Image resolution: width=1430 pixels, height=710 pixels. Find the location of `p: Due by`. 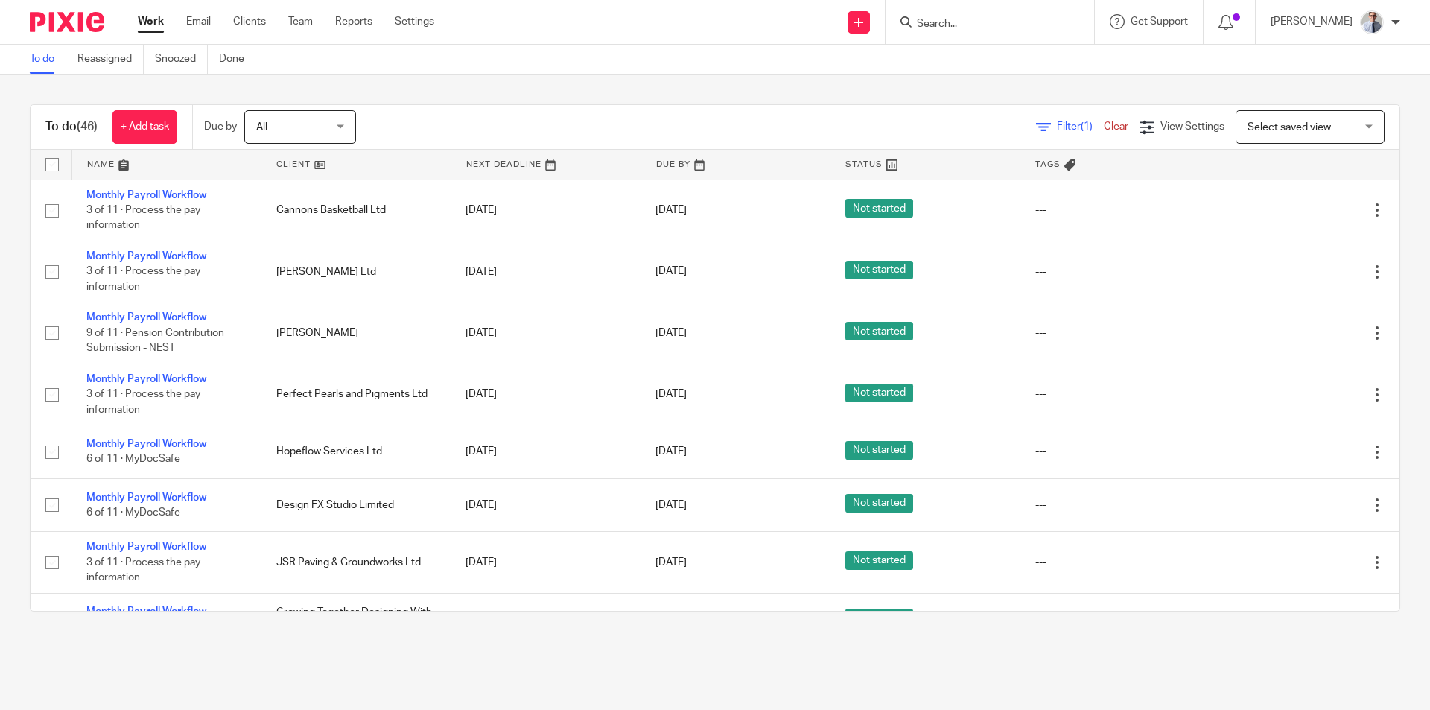

p: Due by is located at coordinates (221, 127).